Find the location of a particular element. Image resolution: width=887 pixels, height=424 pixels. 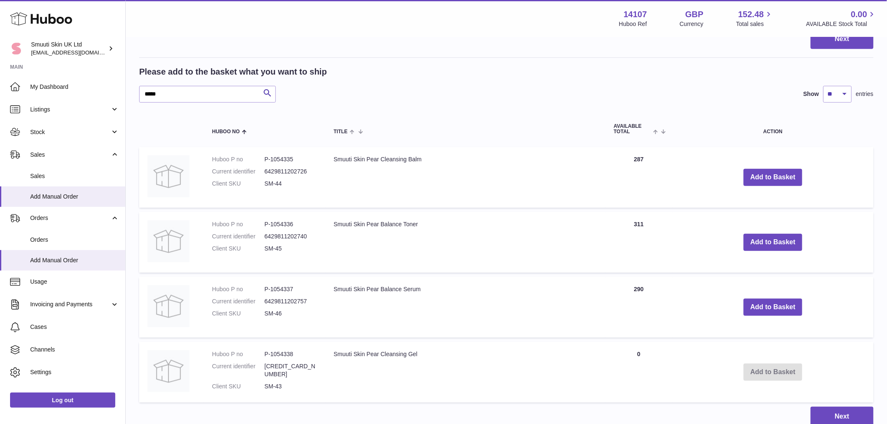

th: Action is located at coordinates (773, 129).